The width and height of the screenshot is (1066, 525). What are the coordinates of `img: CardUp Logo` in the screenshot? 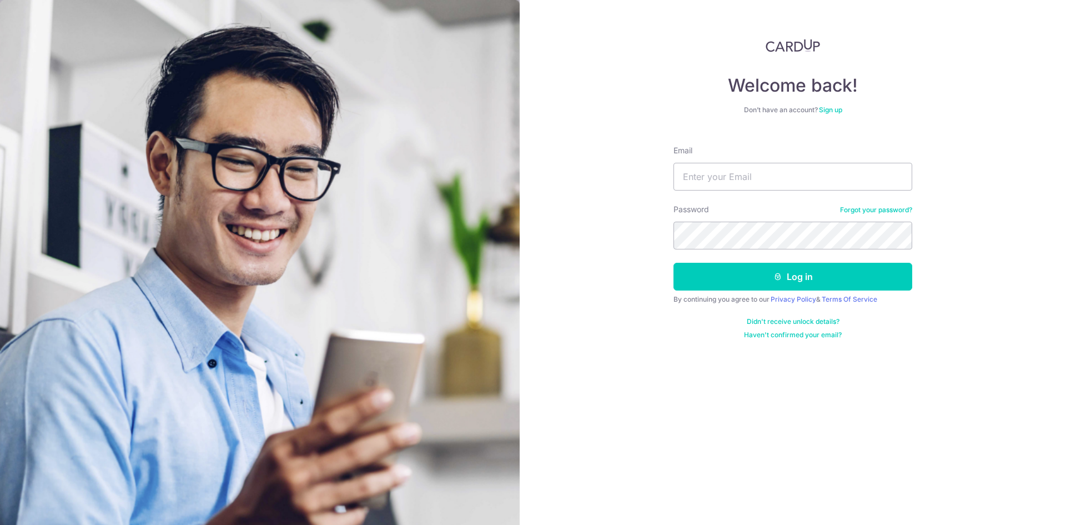 It's located at (793, 46).